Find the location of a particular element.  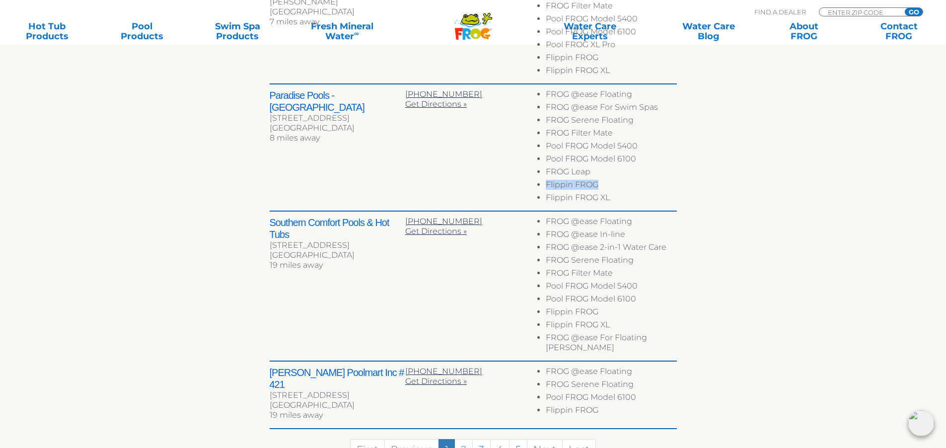

h2: Southern Comfort Pools & Hot Tubs is located at coordinates (337, 228).